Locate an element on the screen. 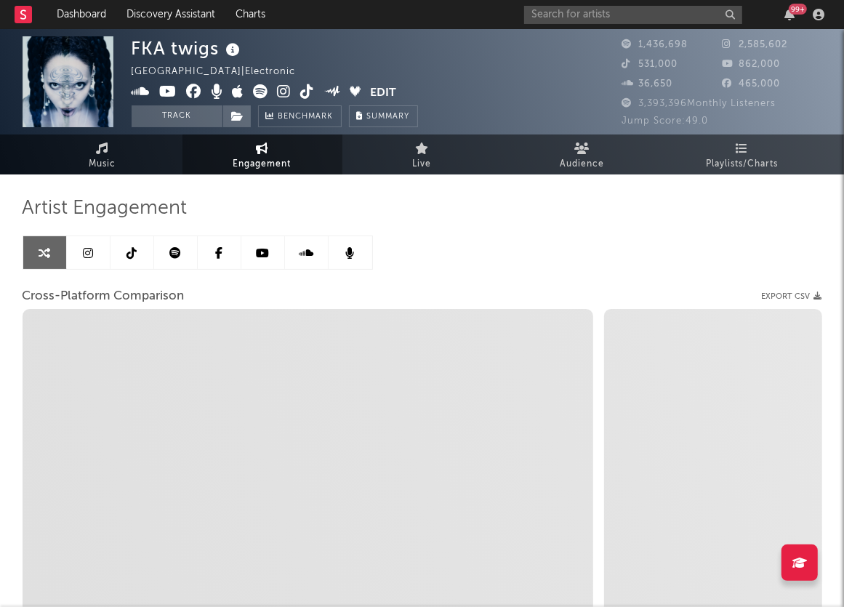 Image resolution: width=844 pixels, height=607 pixels. span: 3,393,396 Monthly Listeners is located at coordinates (699, 103).